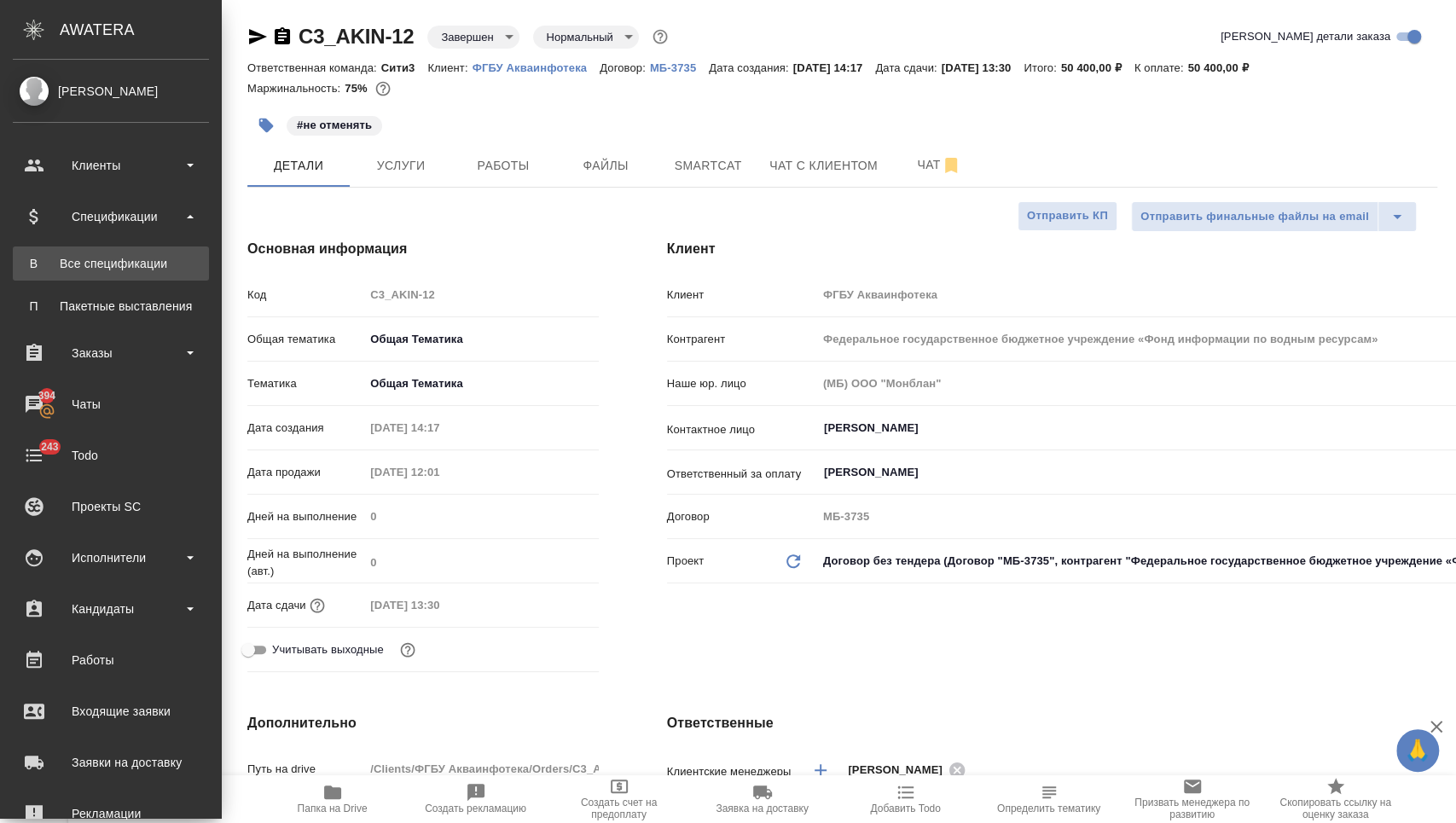  Describe the element at coordinates (1041, 67) in the screenshot. I see `p: Итого:` at that location.